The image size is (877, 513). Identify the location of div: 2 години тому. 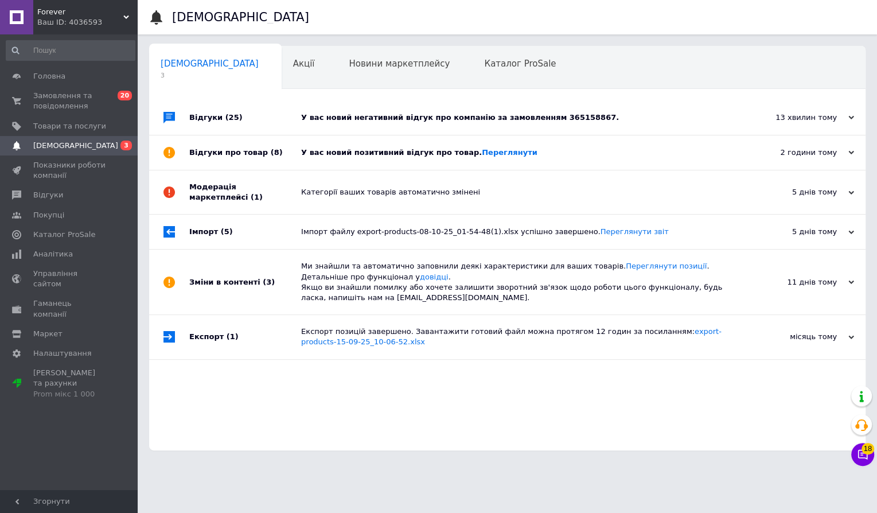
(797, 153).